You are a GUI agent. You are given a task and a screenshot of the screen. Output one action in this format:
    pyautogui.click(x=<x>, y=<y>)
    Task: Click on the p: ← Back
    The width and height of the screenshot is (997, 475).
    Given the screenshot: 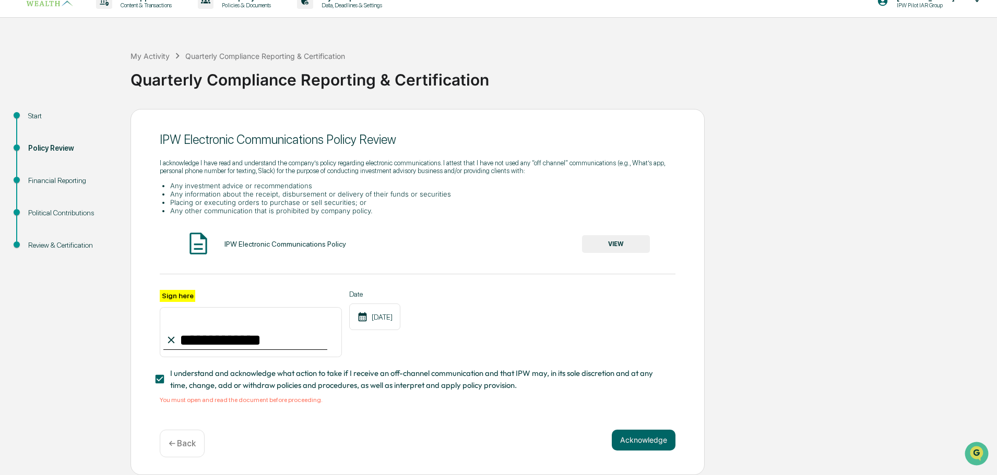 What is the action you would take?
    pyautogui.click(x=182, y=444)
    